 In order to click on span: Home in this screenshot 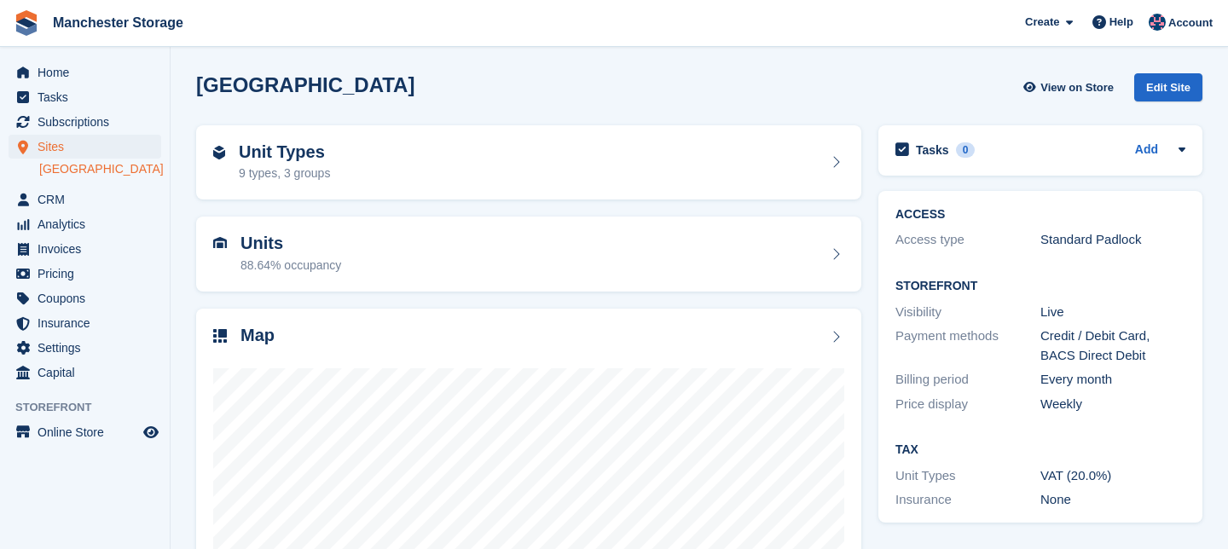, I will do `click(89, 73)`.